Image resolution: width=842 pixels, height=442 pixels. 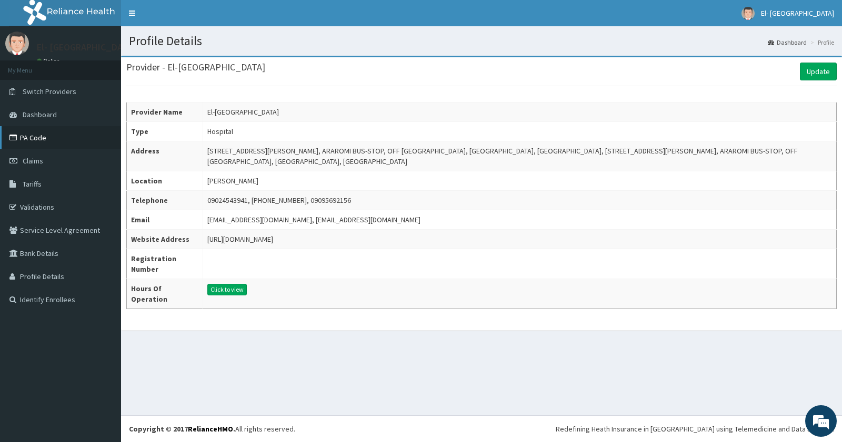 I want to click on span: Claims, so click(x=33, y=161).